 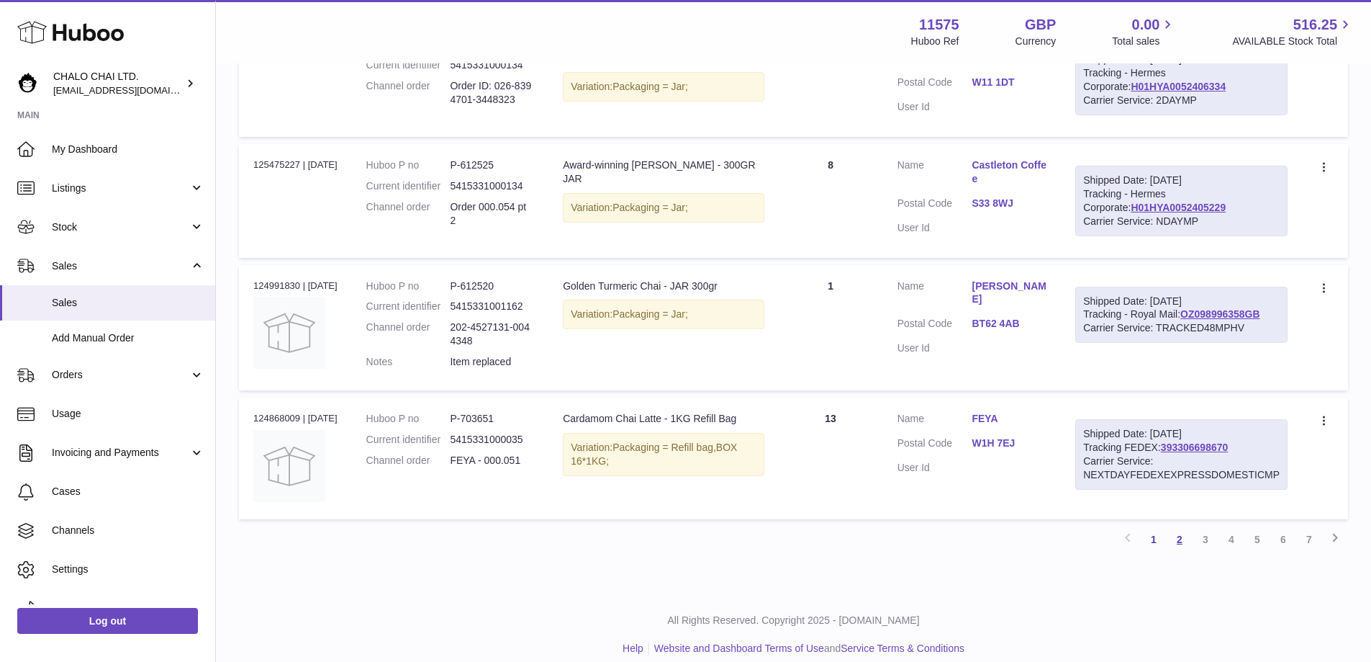 I want to click on td: 13, so click(x=831, y=458).